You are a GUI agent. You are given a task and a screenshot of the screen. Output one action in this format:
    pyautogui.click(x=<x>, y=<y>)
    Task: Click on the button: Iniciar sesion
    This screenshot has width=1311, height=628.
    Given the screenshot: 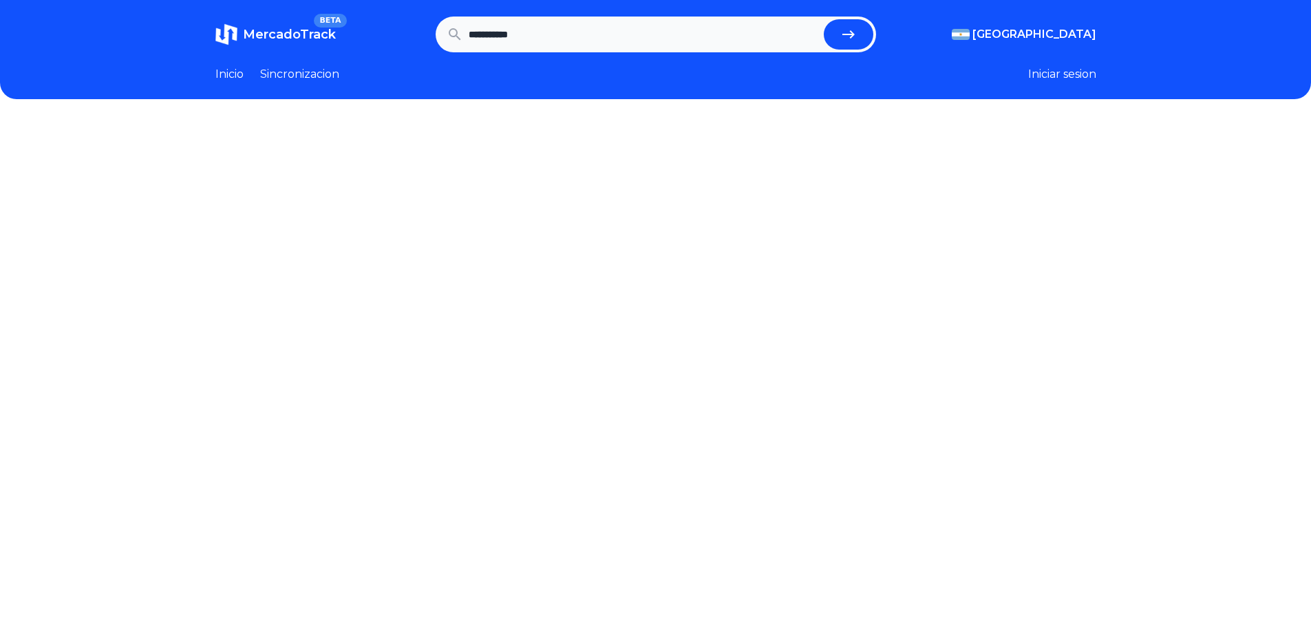 What is the action you would take?
    pyautogui.click(x=1062, y=74)
    